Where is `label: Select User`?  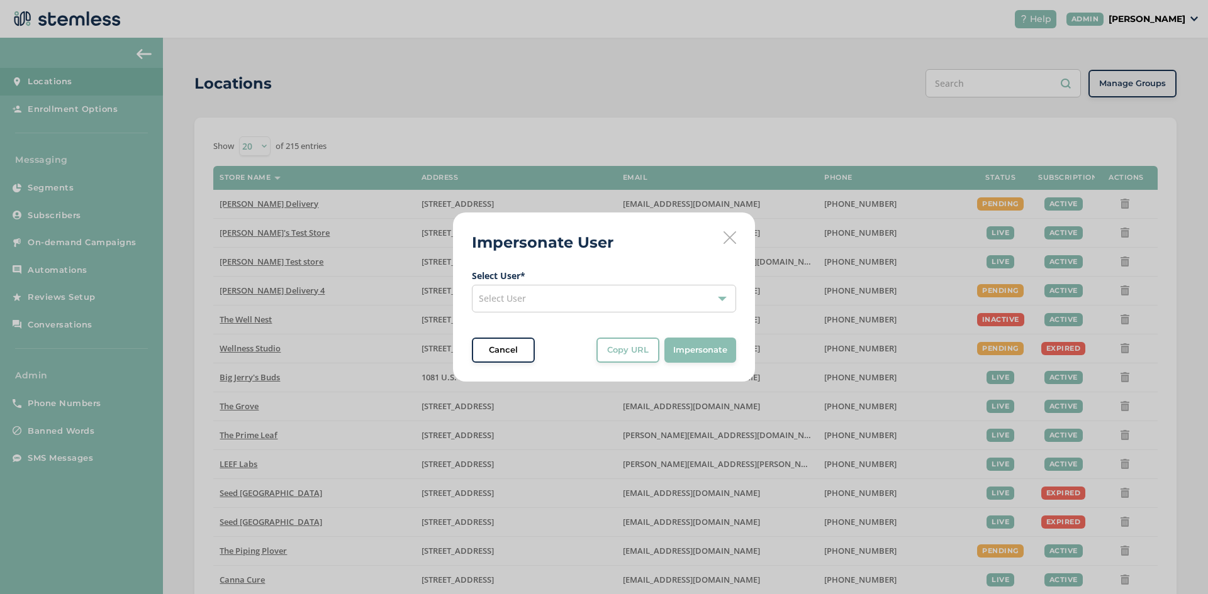 label: Select User is located at coordinates (604, 276).